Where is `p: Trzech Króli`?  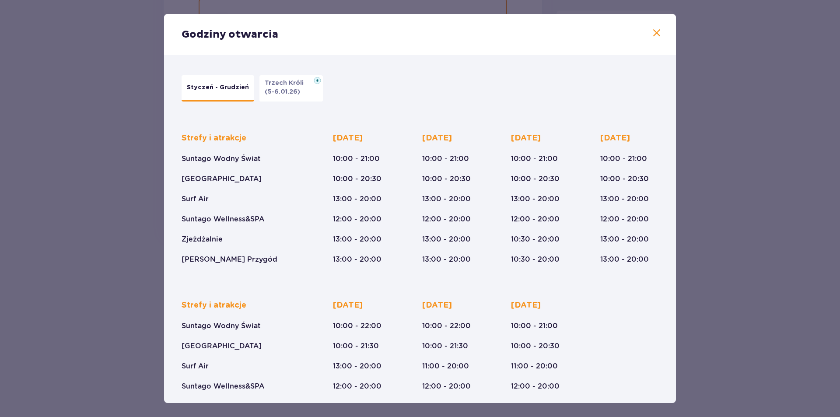
p: Trzech Króli is located at coordinates (287, 83).